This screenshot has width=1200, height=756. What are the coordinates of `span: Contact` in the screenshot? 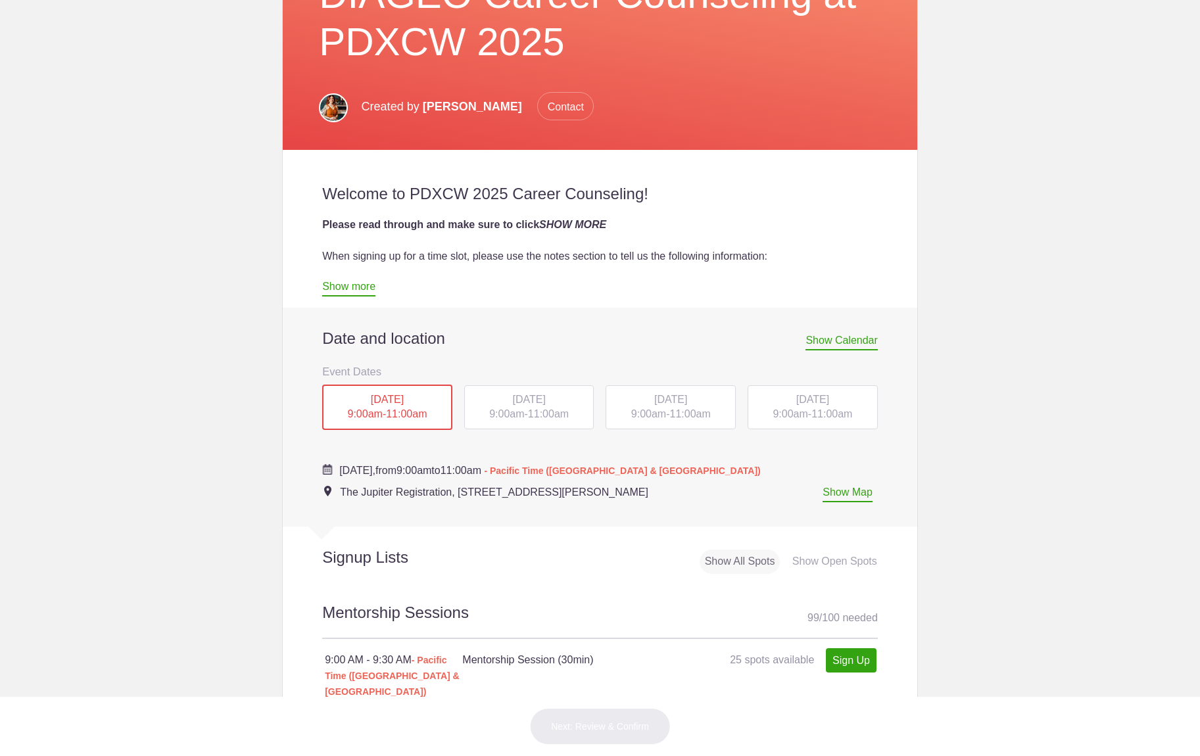 It's located at (565, 106).